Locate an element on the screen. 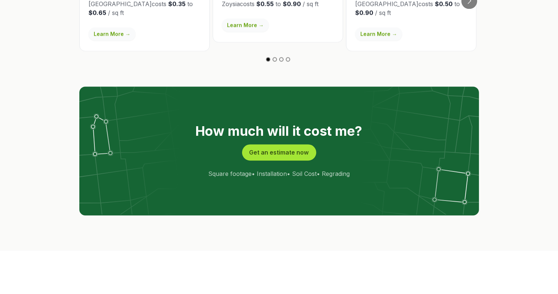 Image resolution: width=558 pixels, height=294 pixels. button: Go to slide 4 is located at coordinates (288, 59).